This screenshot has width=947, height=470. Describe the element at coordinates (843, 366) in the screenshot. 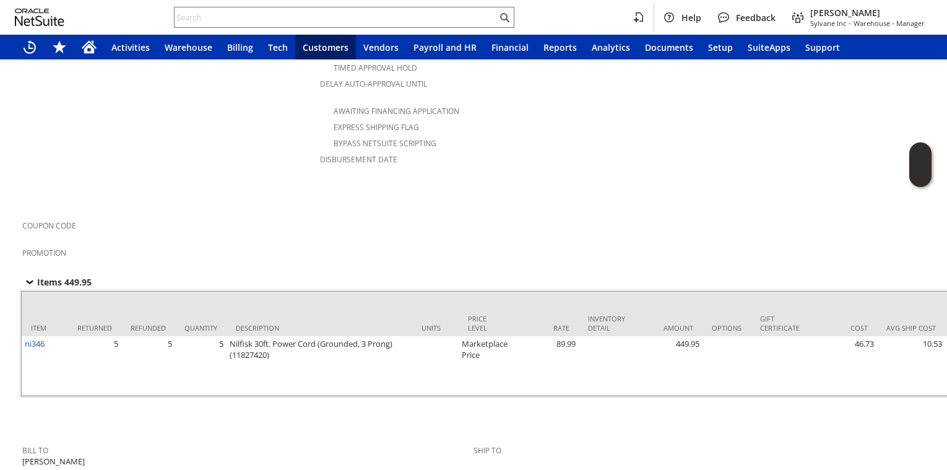

I see `td: 46.73` at that location.